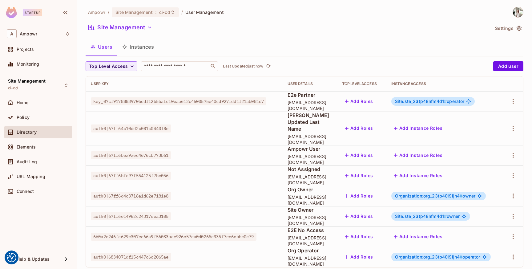 This screenshot has height=269, width=532. What do you see at coordinates (26, 147) in the screenshot?
I see `span: Elements` at bounding box center [26, 147].